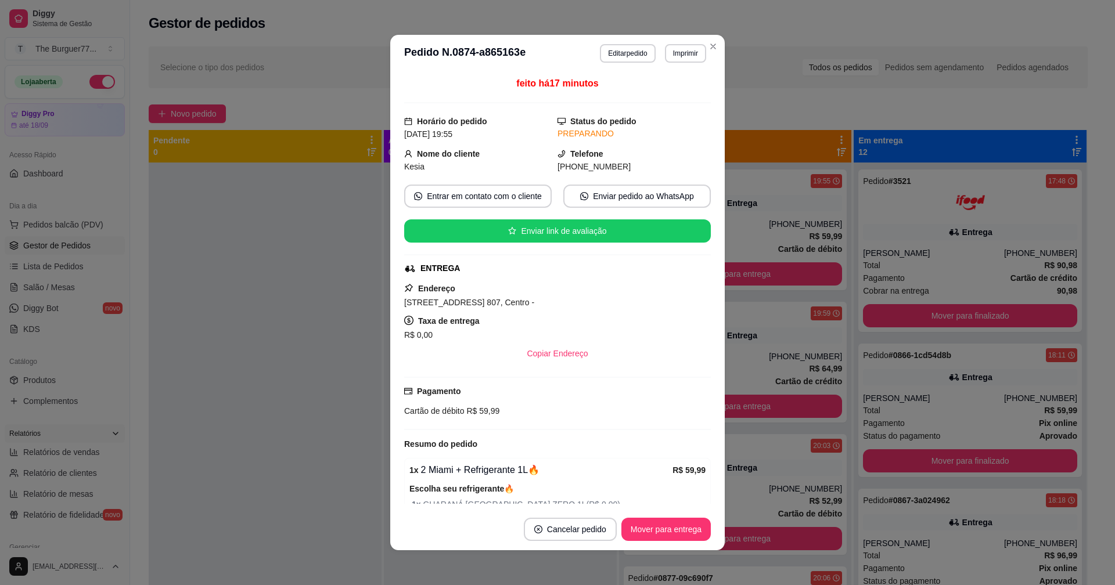 Image resolution: width=1115 pixels, height=585 pixels. Describe the element at coordinates (452, 121) in the screenshot. I see `strong: Horário do pedido` at that location.